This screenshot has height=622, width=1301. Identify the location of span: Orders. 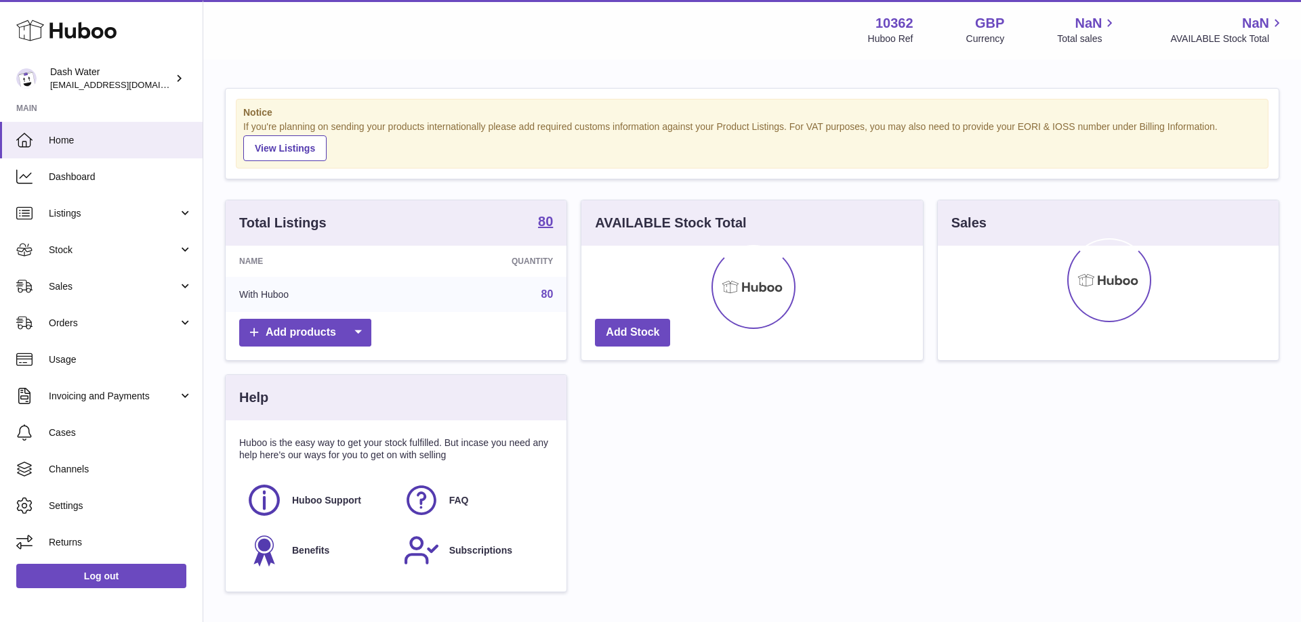
(113, 323).